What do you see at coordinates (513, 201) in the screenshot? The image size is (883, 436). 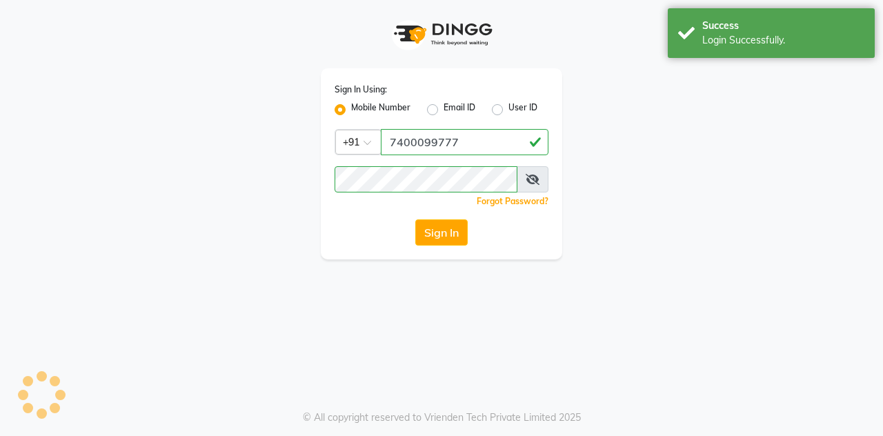 I see `a: Forgot Password?` at bounding box center [513, 201].